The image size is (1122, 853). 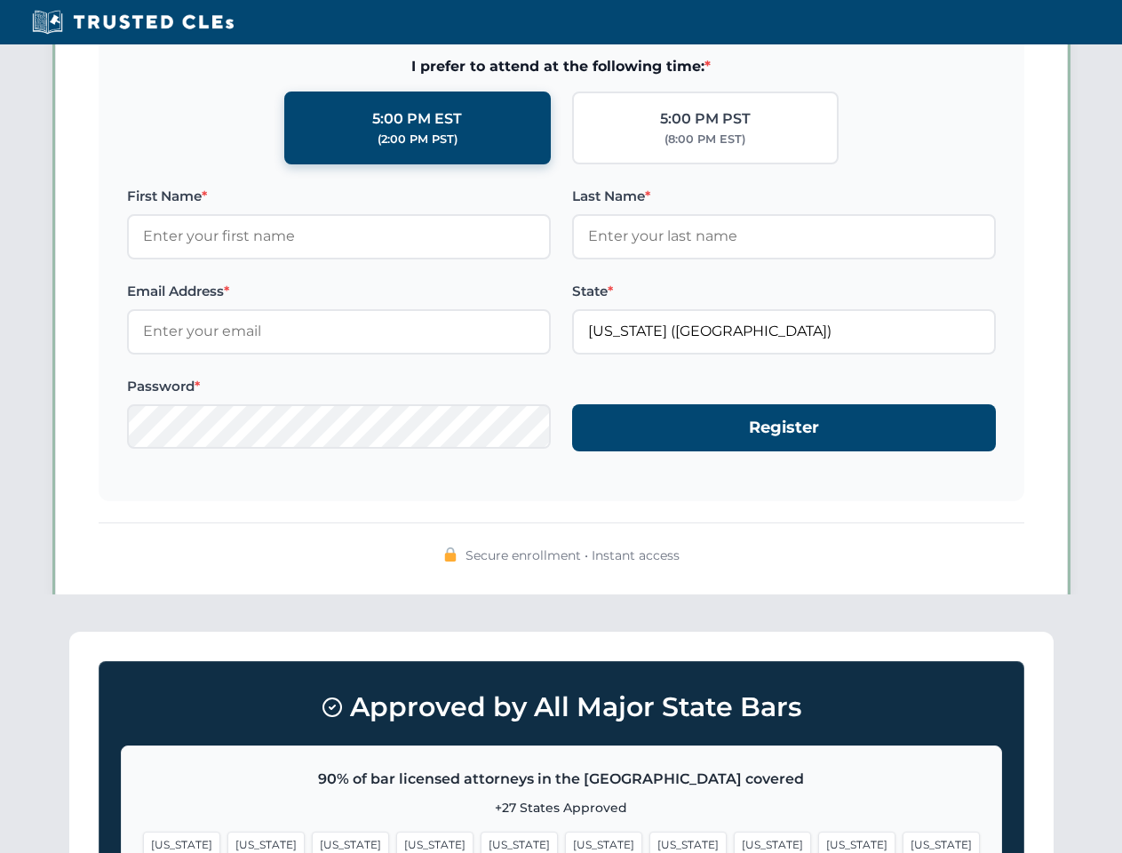 I want to click on input: Enter your email, so click(x=339, y=331).